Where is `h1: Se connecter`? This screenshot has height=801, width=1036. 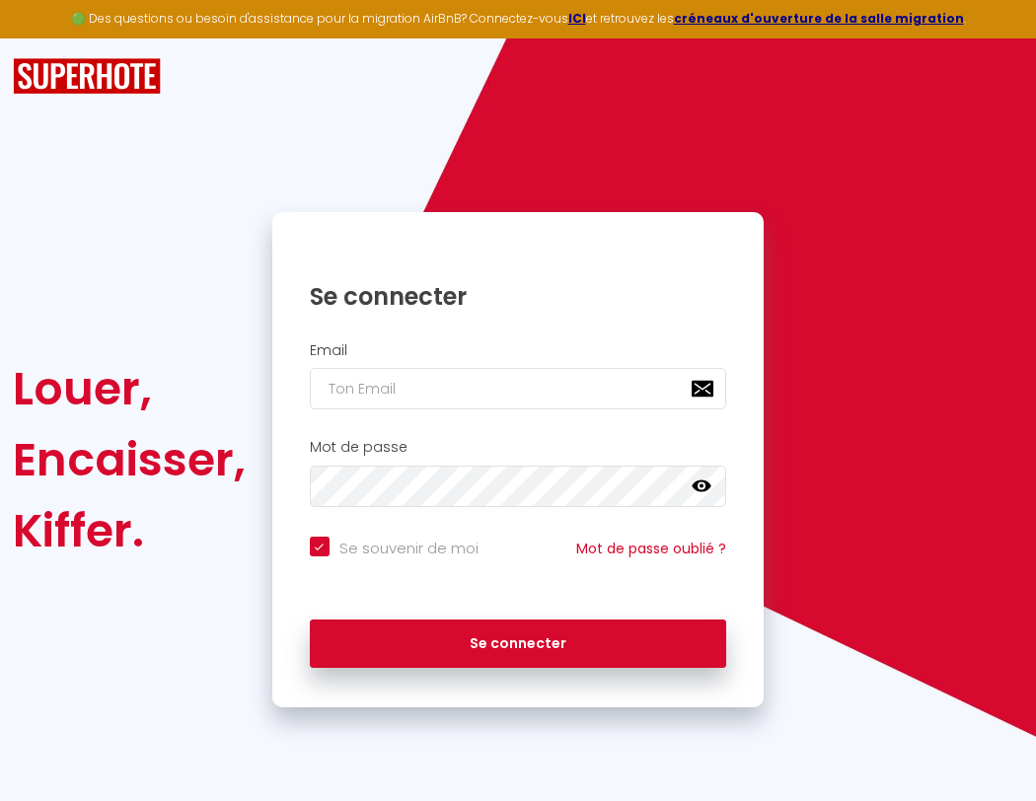 h1: Se connecter is located at coordinates (518, 296).